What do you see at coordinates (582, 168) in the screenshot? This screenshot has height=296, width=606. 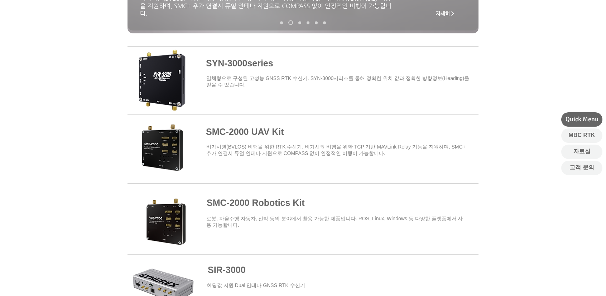 I see `a: 고객 문의` at bounding box center [582, 168].